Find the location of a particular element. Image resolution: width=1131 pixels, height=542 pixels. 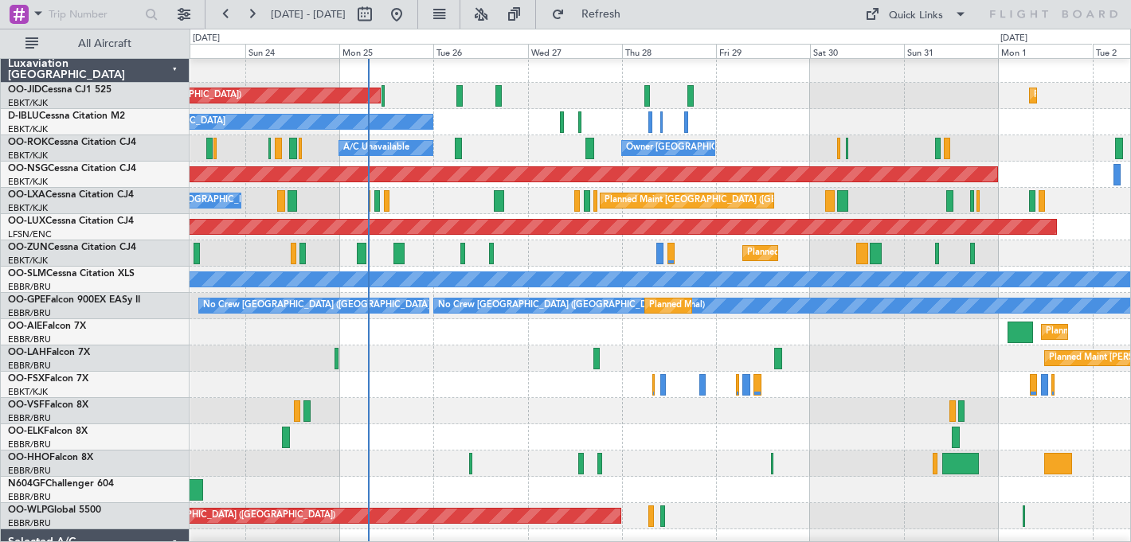

span: OO-ELK is located at coordinates (25, 432).